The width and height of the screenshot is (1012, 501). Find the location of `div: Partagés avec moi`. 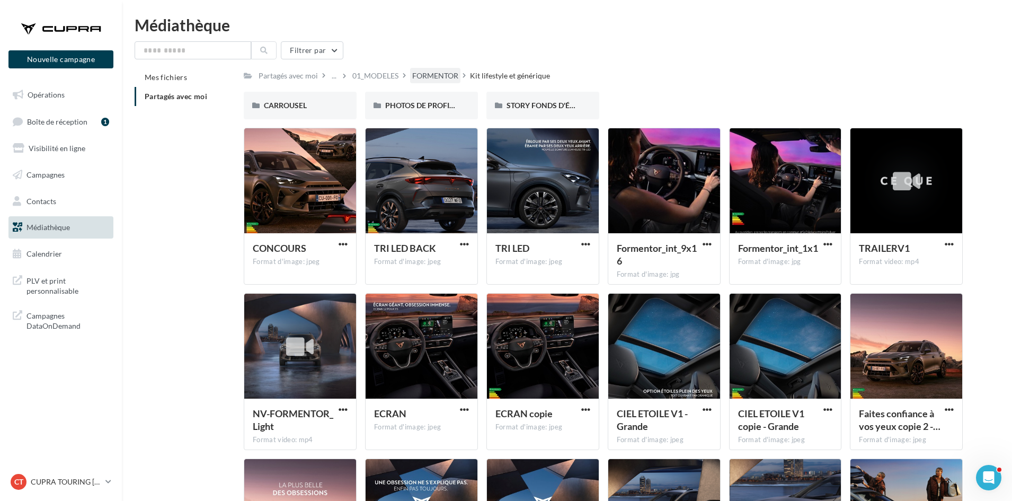

div: Partagés avec moi is located at coordinates (288, 76).